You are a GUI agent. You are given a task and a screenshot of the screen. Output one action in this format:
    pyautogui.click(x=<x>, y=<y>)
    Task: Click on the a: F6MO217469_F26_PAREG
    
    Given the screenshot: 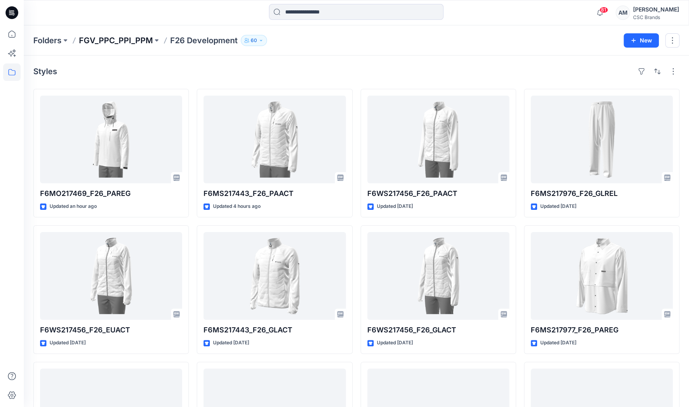 What is the action you would take?
    pyautogui.click(x=111, y=139)
    